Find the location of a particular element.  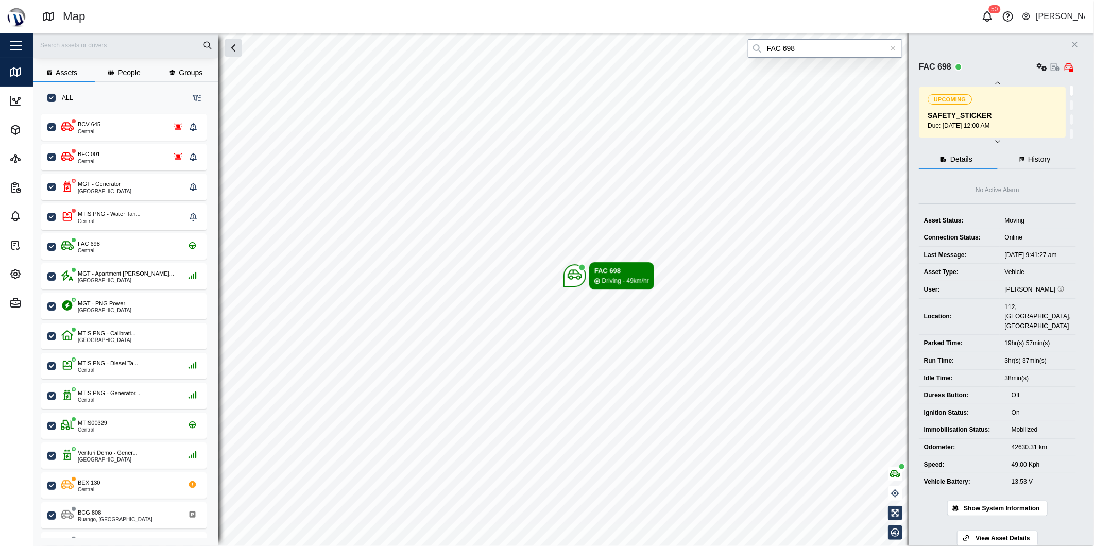

div: Last Message: is located at coordinates (959, 255).